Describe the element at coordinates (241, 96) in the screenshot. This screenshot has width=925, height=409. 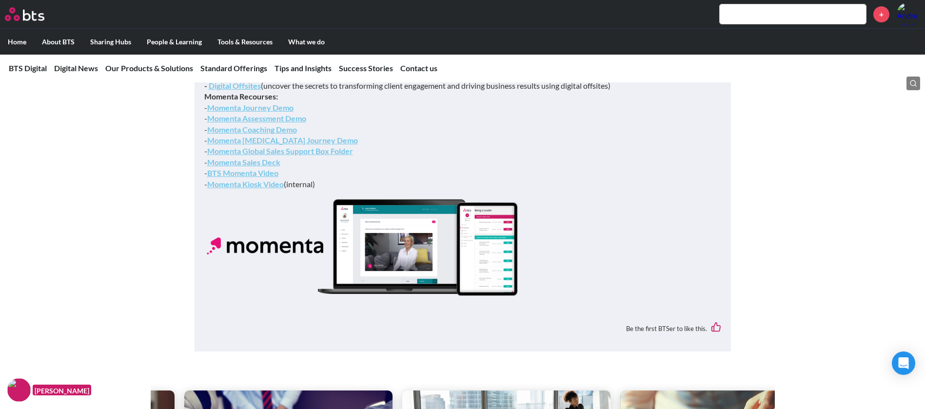
I see `strong: Momenta Recourses:` at that location.